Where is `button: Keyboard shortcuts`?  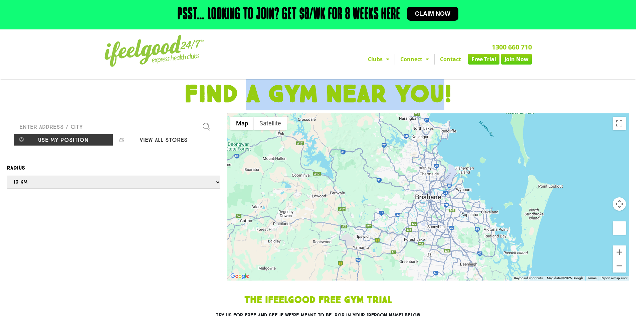 button: Keyboard shortcuts is located at coordinates (529, 278).